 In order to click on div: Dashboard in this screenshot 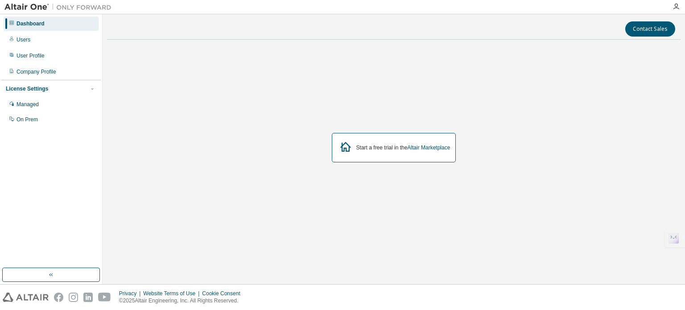, I will do `click(30, 24)`.